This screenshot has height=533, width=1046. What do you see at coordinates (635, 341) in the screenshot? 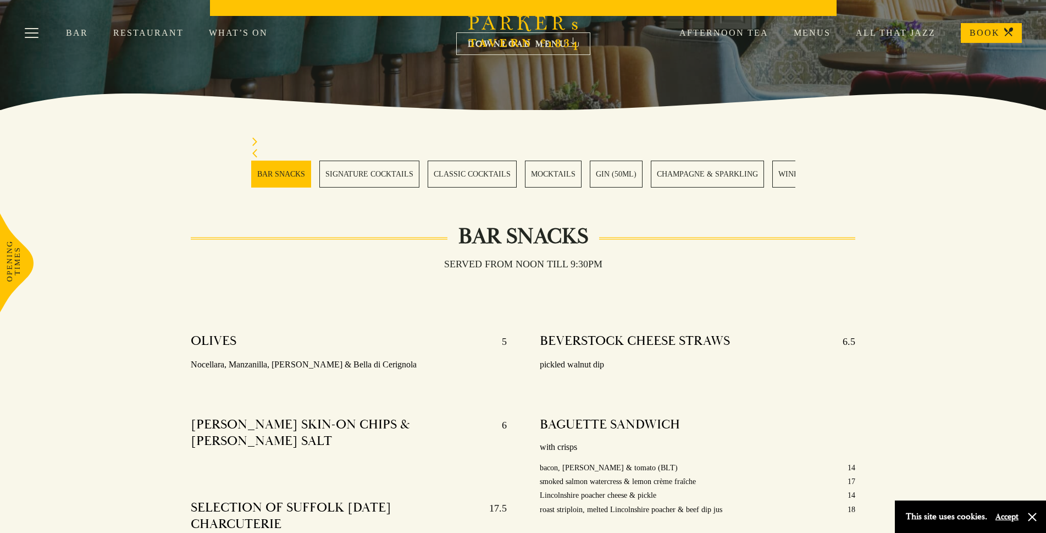
I see `h4: BEVERSTOCK CHEESE STRAWS` at bounding box center [635, 341].